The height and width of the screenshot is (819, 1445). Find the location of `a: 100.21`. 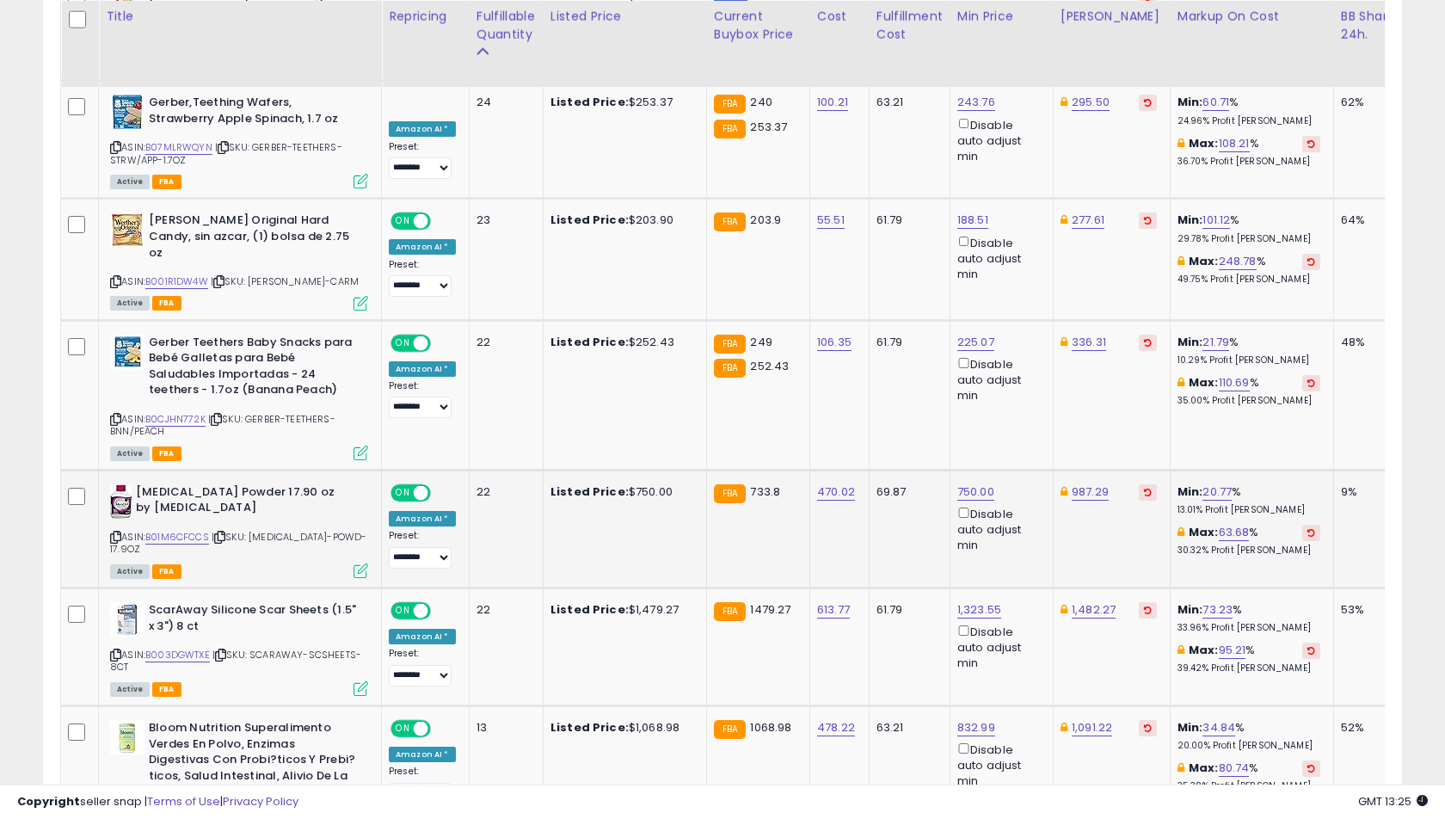

a: 100.21 is located at coordinates (833, 102).